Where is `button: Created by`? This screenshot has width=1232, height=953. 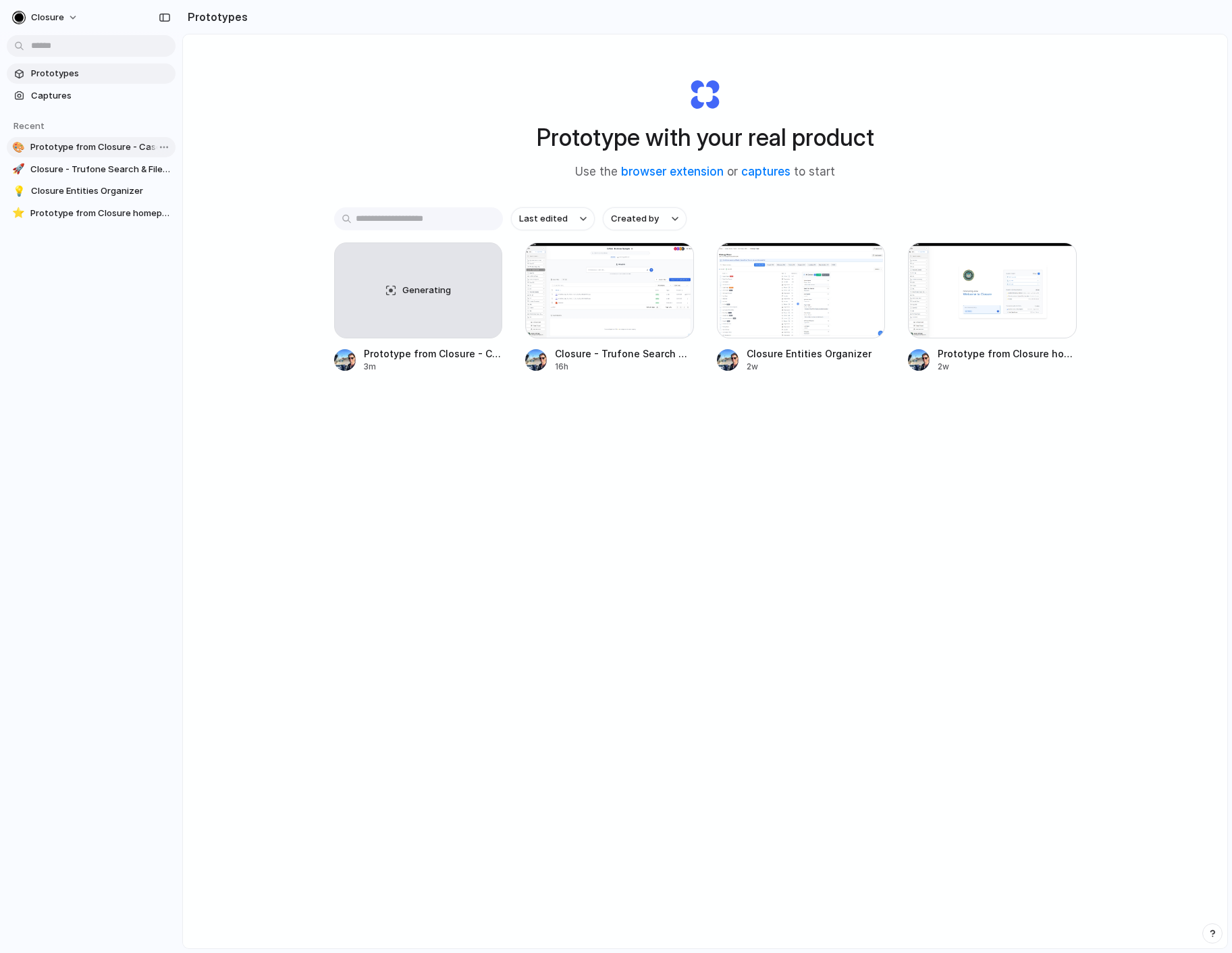
button: Created by is located at coordinates (645, 219).